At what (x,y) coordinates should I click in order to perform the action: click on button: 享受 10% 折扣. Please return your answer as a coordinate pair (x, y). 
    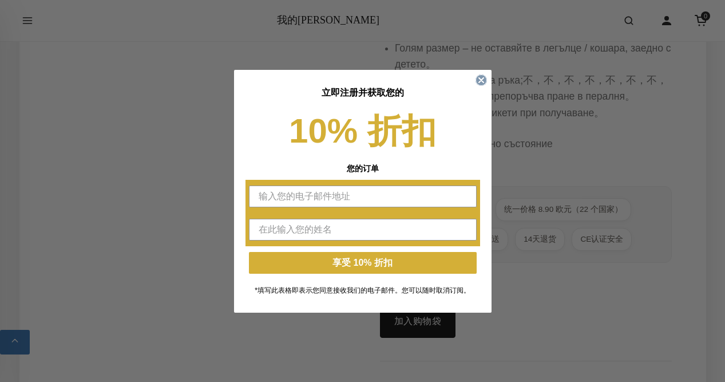
    Looking at the image, I should click on (363, 263).